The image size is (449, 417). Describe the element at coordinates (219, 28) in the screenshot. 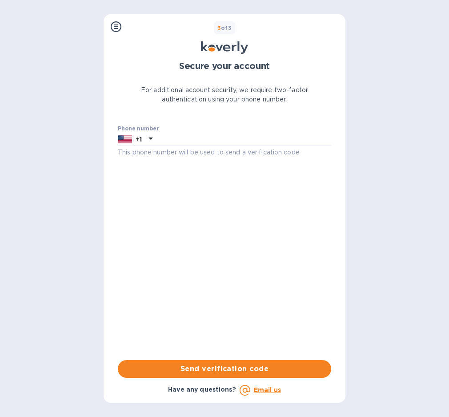

I see `span: 3` at that location.